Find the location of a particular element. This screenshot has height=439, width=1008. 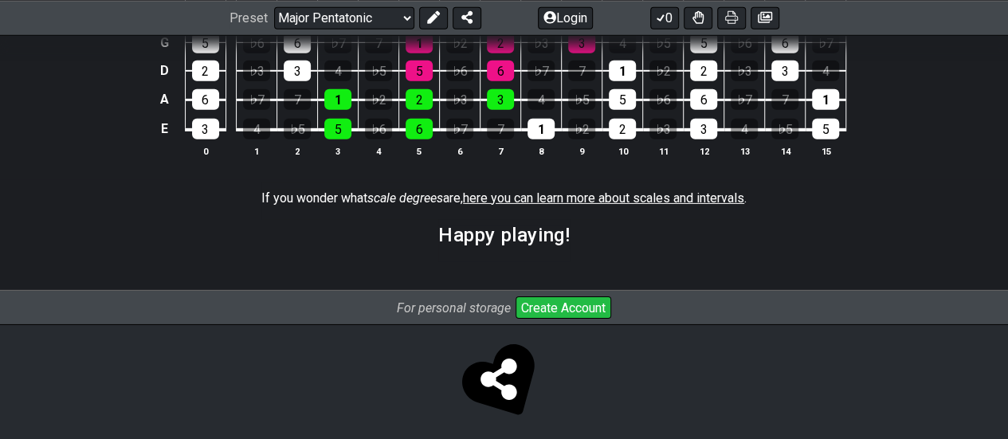

button: Create Account is located at coordinates (564, 308).